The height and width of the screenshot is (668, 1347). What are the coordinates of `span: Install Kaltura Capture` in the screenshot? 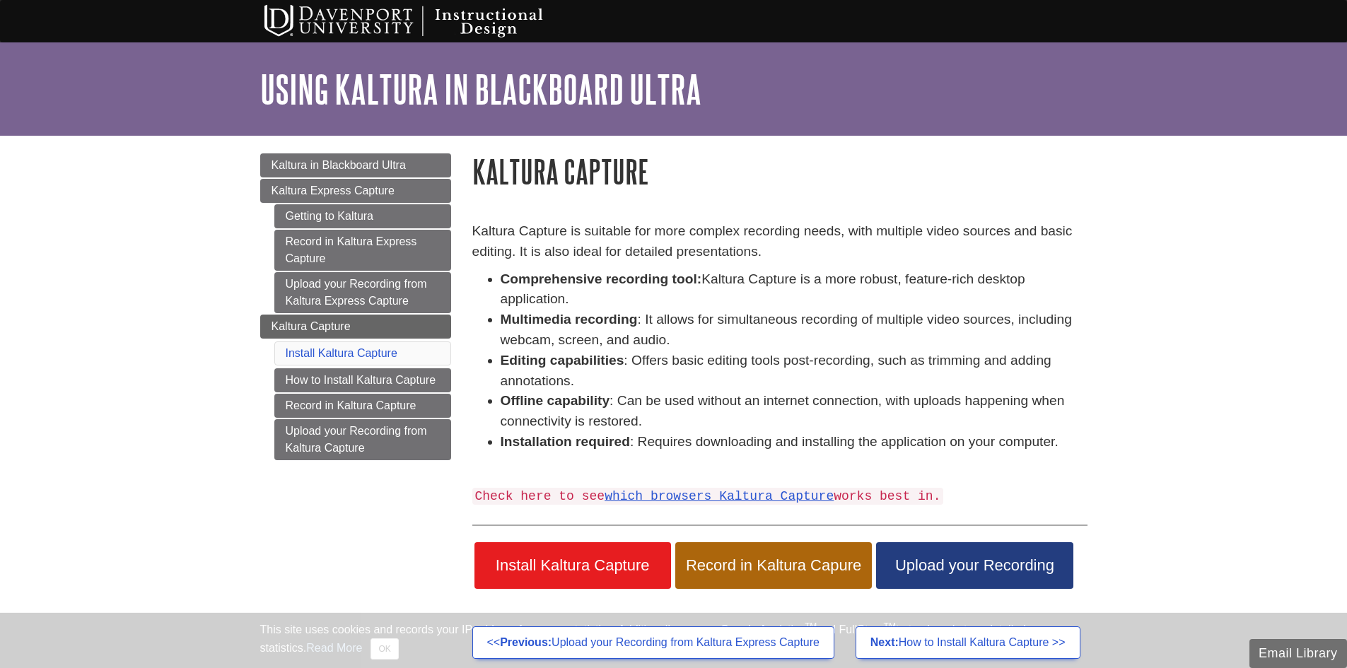 It's located at (573, 566).